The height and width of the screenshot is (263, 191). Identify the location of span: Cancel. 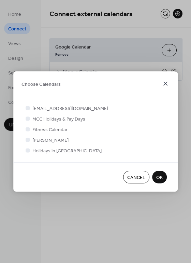
(136, 177).